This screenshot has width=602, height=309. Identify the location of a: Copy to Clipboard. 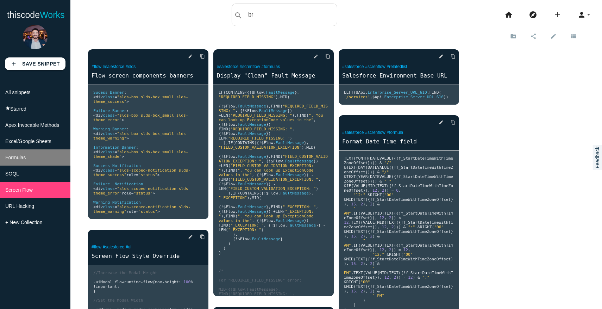
(325, 56).